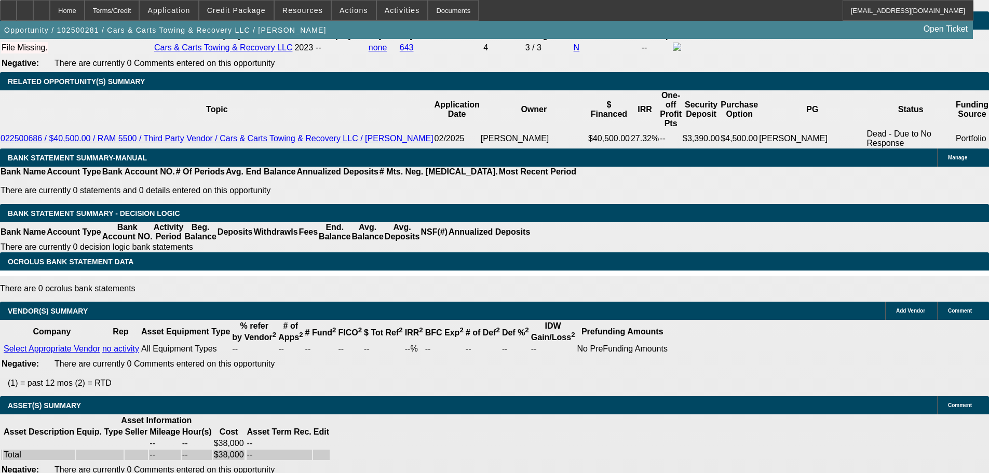 The width and height of the screenshot is (989, 473). What do you see at coordinates (71, 262) in the screenshot?
I see `span: OCROLUS BANK STATEMENT DATA` at bounding box center [71, 262].